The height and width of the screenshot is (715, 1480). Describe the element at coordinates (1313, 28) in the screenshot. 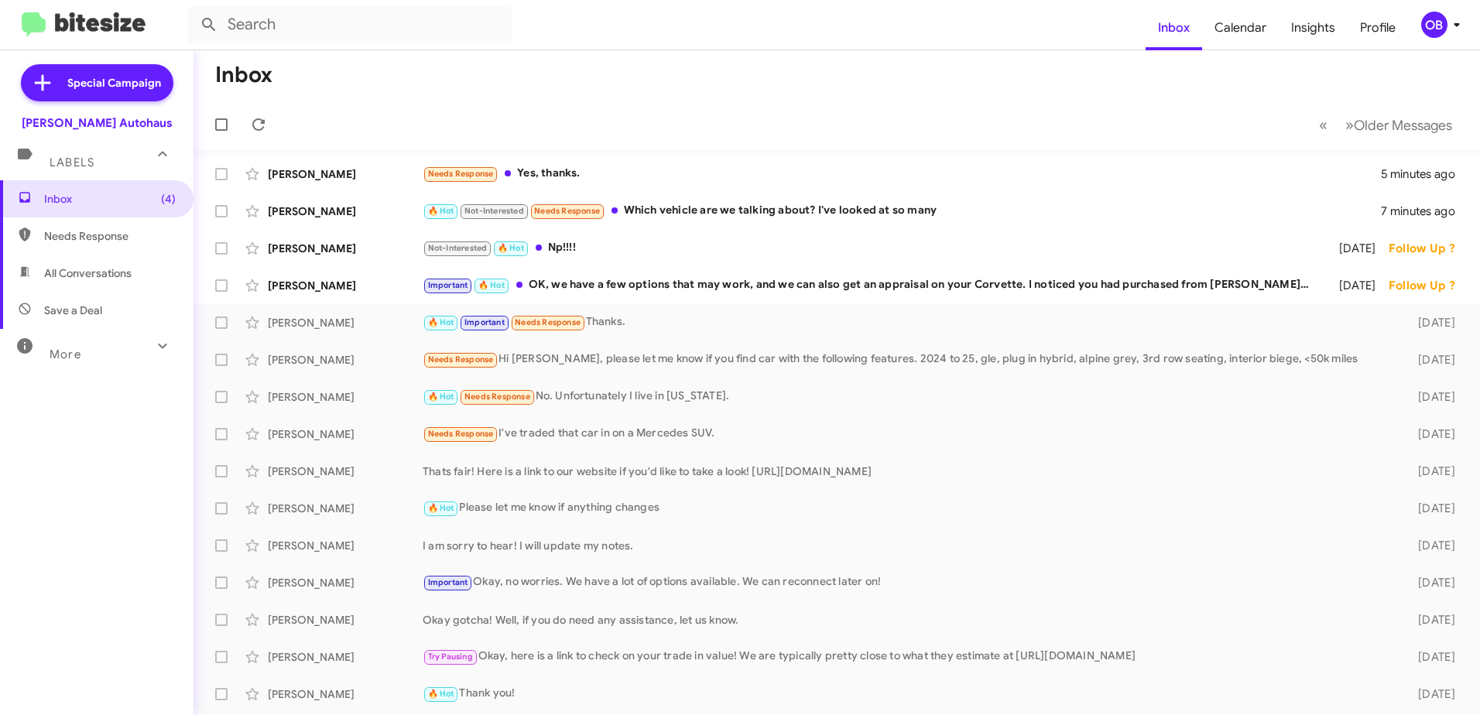

I see `a: Insights` at that location.